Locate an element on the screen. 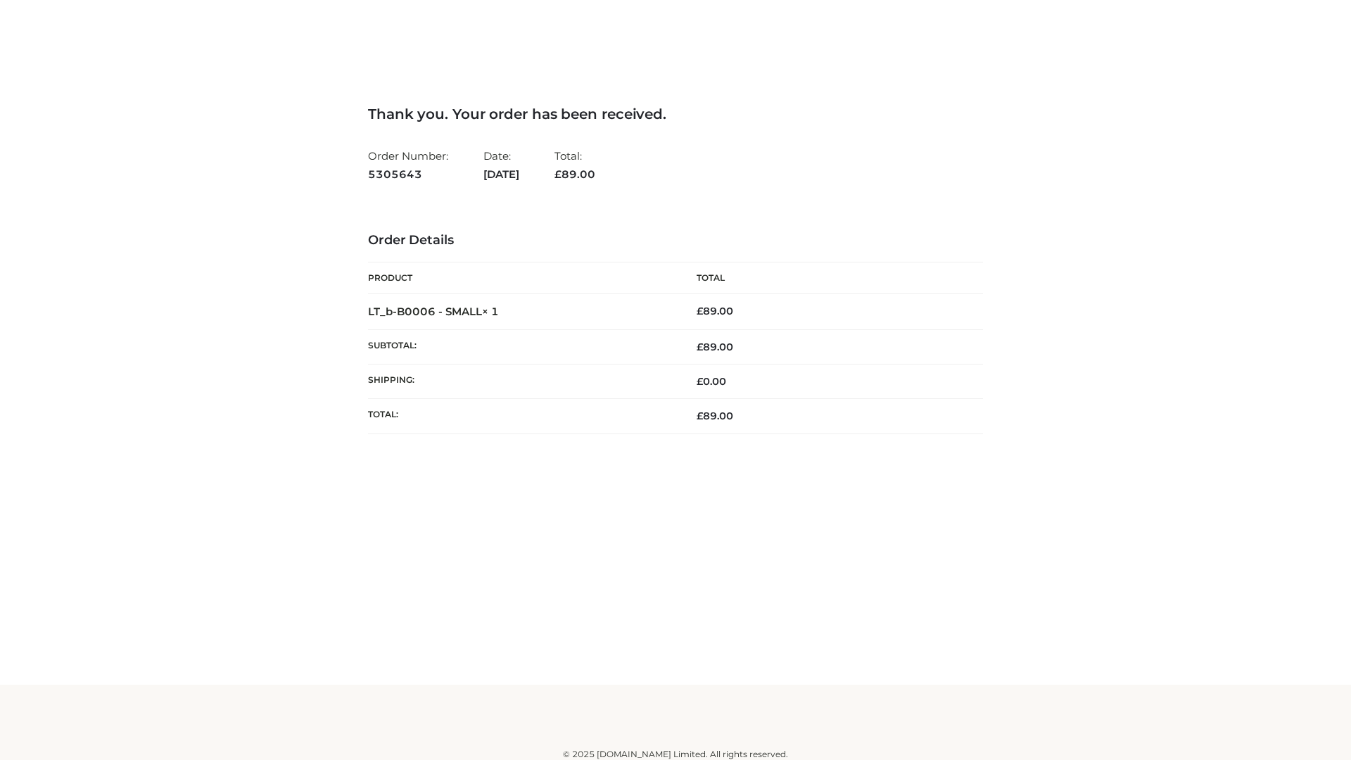 The image size is (1351, 760). strong: 5305643 is located at coordinates (408, 175).